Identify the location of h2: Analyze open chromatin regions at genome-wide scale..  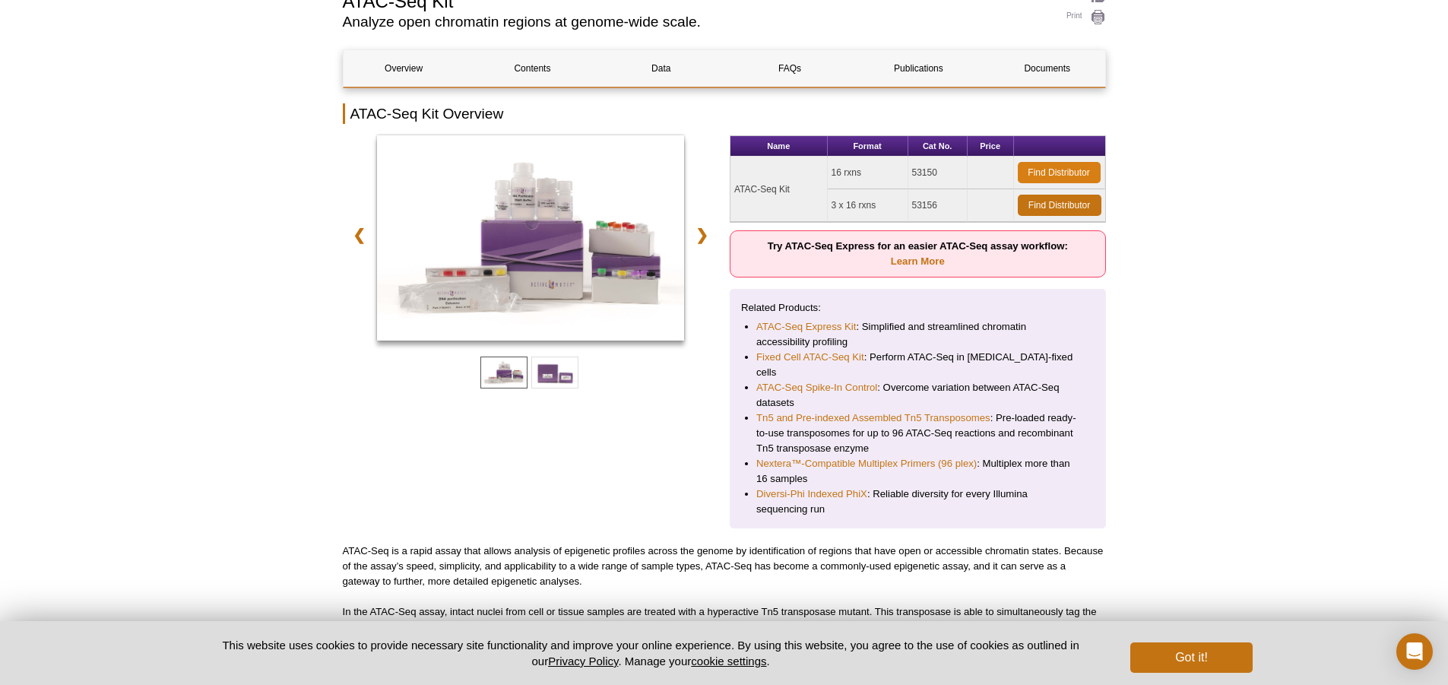
(688, 22).